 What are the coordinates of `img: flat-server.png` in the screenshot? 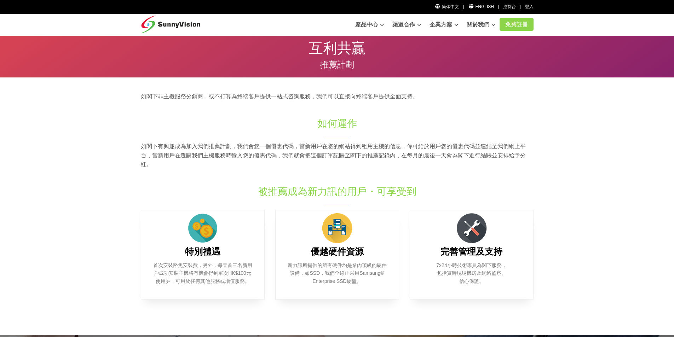 It's located at (337, 228).